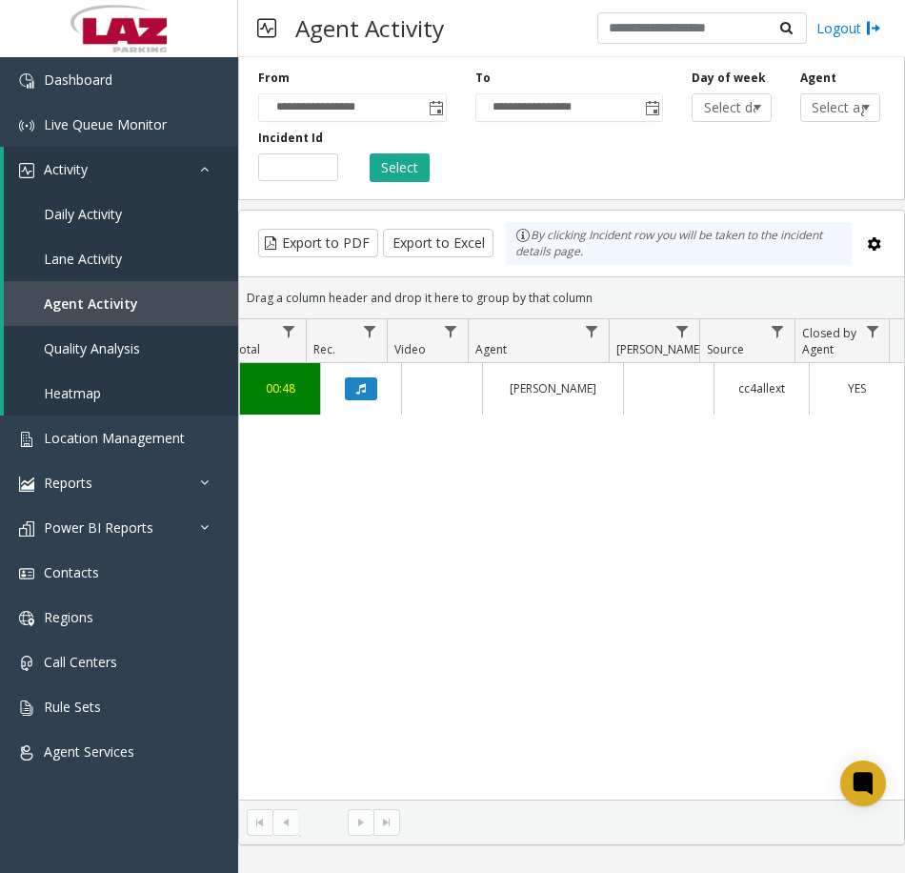 The image size is (905, 873). What do you see at coordinates (66, 169) in the screenshot?
I see `span: Activity` at bounding box center [66, 169].